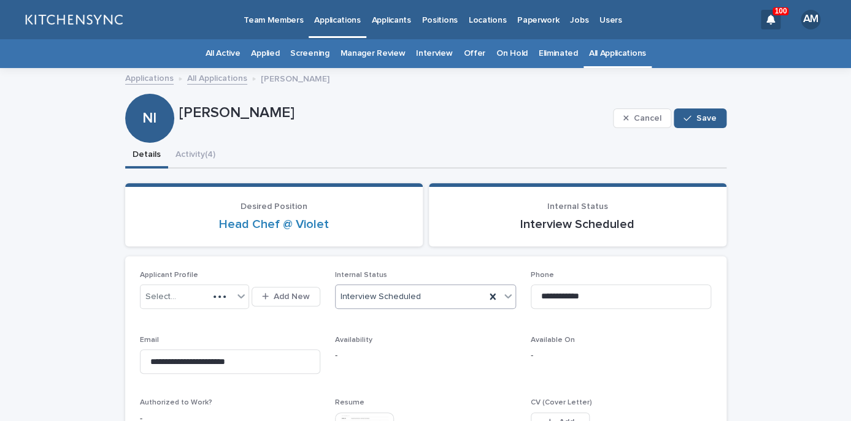 The image size is (851, 421). I want to click on span: Availability, so click(353, 340).